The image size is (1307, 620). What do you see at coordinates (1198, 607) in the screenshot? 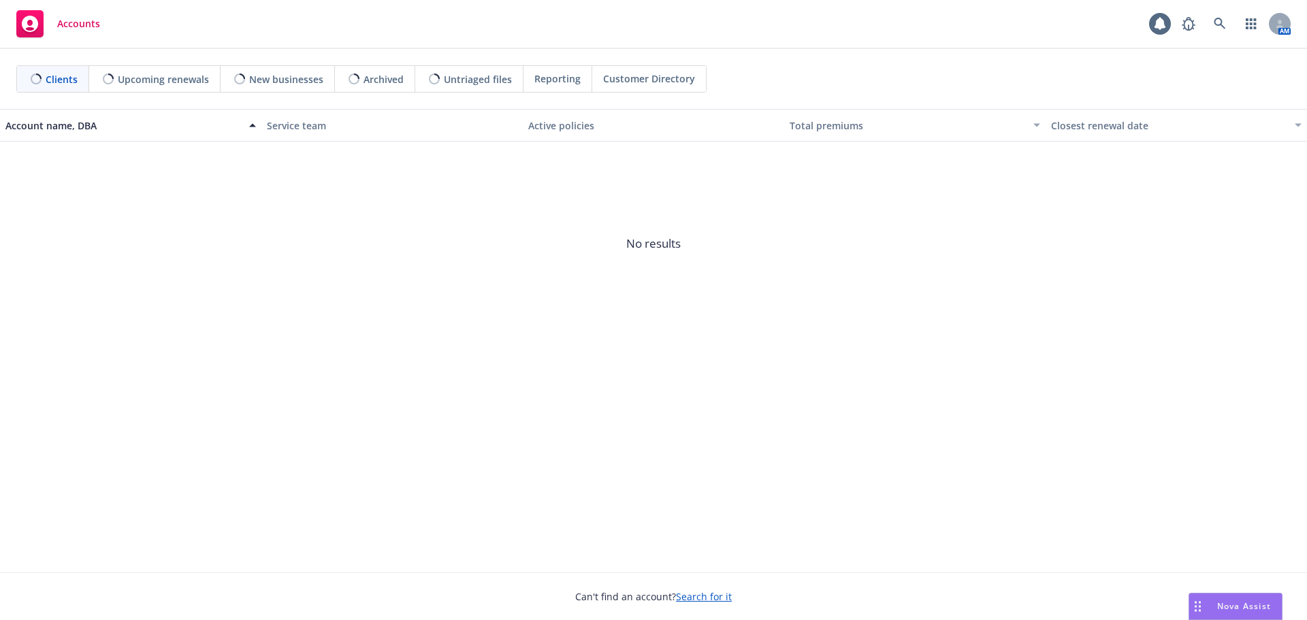
I see `div: Drag to move` at bounding box center [1198, 607].